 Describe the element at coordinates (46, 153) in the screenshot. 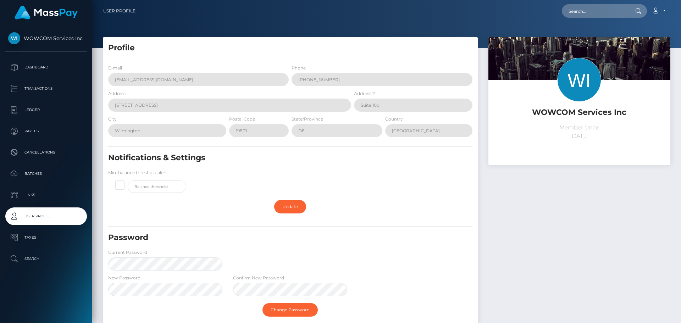

I see `p: Cancellations` at that location.